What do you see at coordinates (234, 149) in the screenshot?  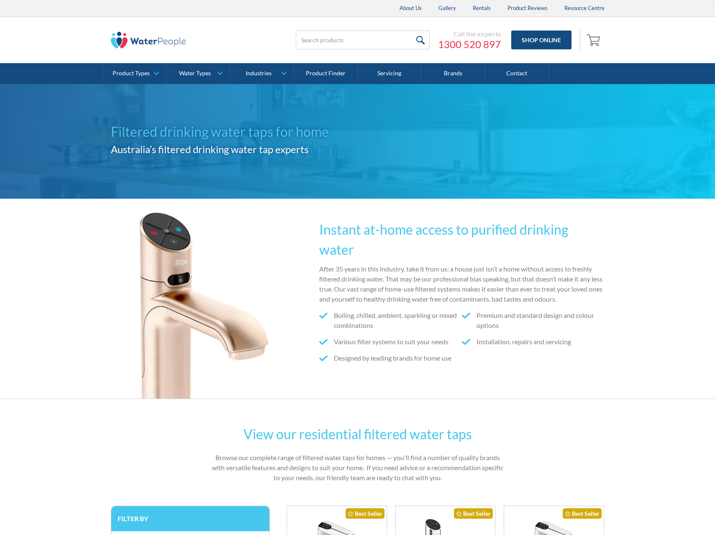 I see `h2: Australia’s filtered drinking water tap experts` at bounding box center [234, 149].